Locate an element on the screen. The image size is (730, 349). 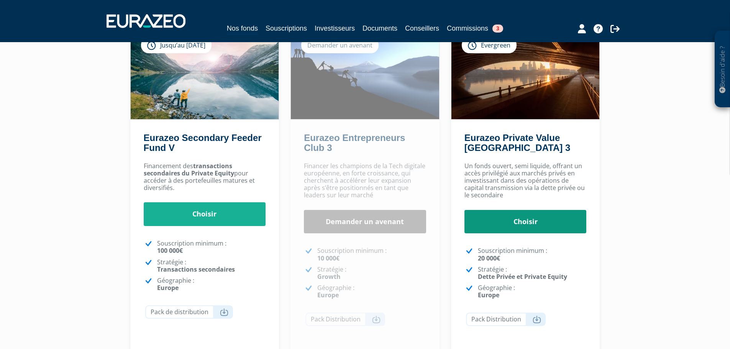
img: Eurazeo Entrepreneurs Club 3 is located at coordinates (365, 74).